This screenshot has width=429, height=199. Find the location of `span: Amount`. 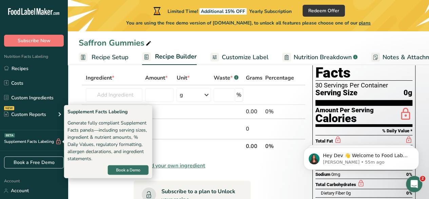

span: Amount is located at coordinates (156, 78).